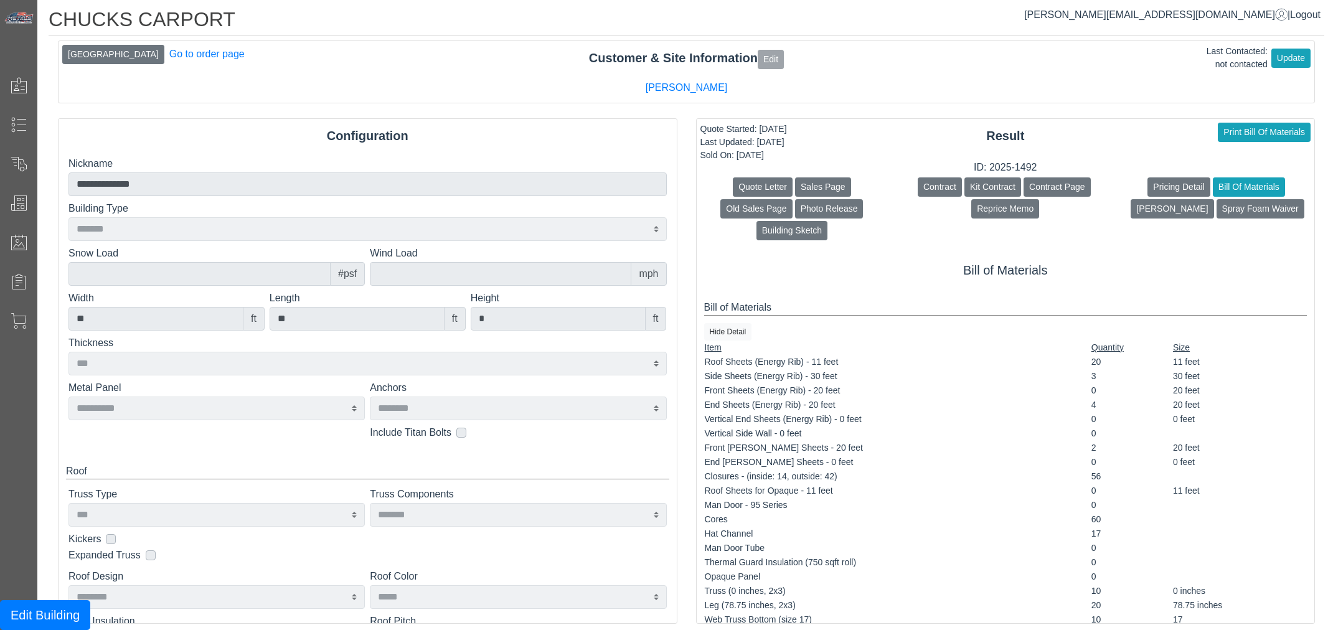 The image size is (1328, 630). Describe the element at coordinates (897, 533) in the screenshot. I see `td: Hat Channel` at that location.